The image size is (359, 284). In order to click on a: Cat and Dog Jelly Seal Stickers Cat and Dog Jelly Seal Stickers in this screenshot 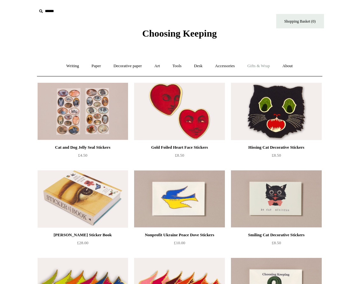, I will do `click(83, 111)`.